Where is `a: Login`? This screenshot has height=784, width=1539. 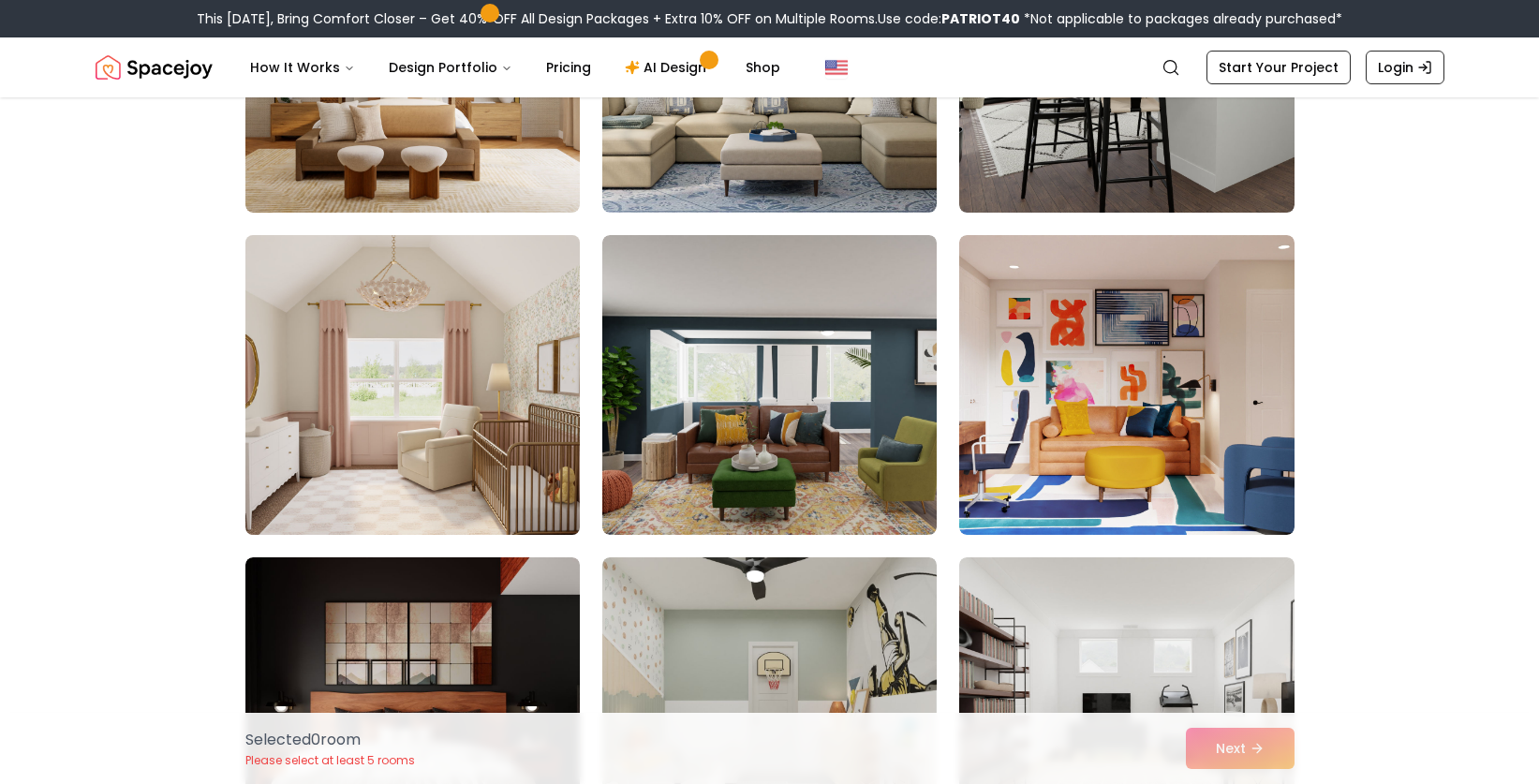
a: Login is located at coordinates (1405, 68).